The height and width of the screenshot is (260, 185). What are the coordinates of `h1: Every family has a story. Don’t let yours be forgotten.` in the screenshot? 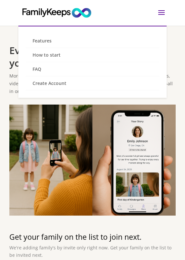 It's located at (92, 58).